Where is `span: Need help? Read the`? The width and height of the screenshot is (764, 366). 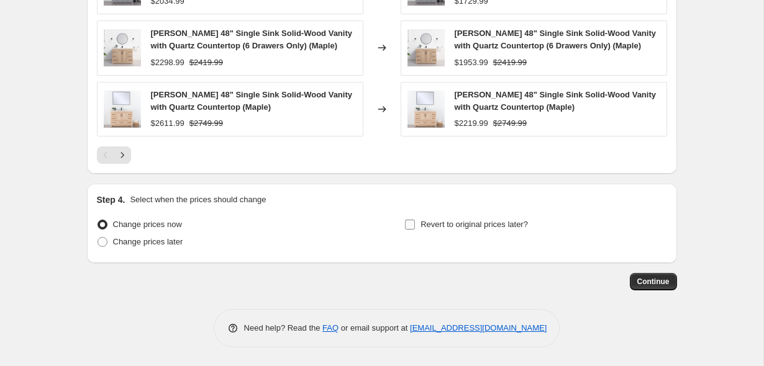 span: Need help? Read the is located at coordinates (283, 328).